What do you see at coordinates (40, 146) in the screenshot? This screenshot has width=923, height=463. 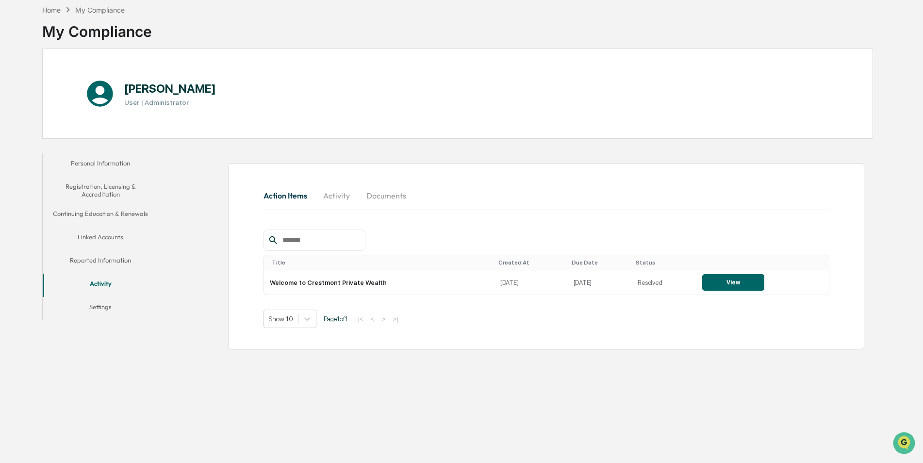 I see `span: Data Lookup` at bounding box center [40, 146].